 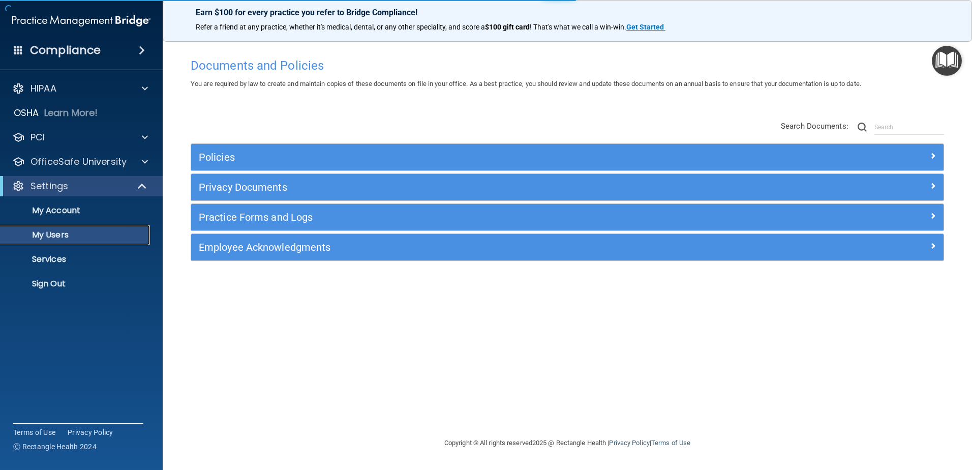 What do you see at coordinates (507, 27) in the screenshot?
I see `strong: $100 gift card` at bounding box center [507, 27].